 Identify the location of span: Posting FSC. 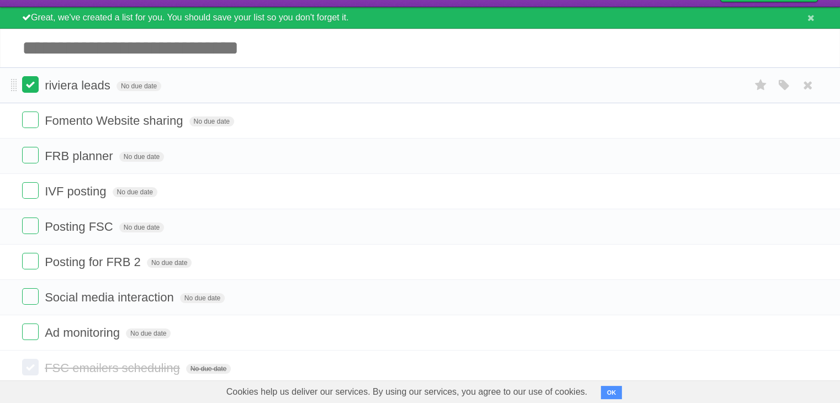
(80, 226).